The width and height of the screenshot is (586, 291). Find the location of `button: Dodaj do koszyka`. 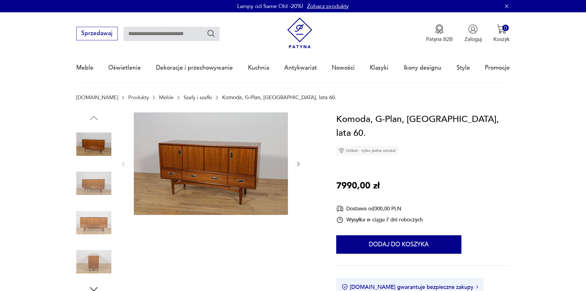

button: Dodaj do koszyka is located at coordinates (399, 244).